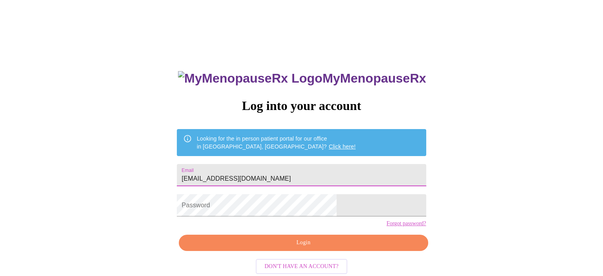 The height and width of the screenshot is (276, 603). What do you see at coordinates (303, 242) in the screenshot?
I see `span: Login` at bounding box center [303, 242].